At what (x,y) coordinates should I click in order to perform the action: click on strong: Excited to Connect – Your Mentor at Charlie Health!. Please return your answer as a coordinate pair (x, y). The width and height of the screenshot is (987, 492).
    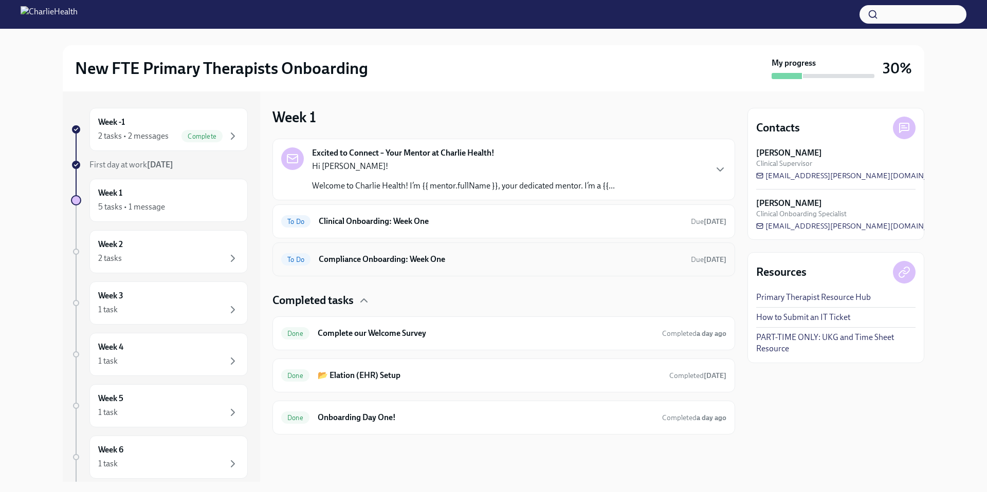
    Looking at the image, I should click on (403, 153).